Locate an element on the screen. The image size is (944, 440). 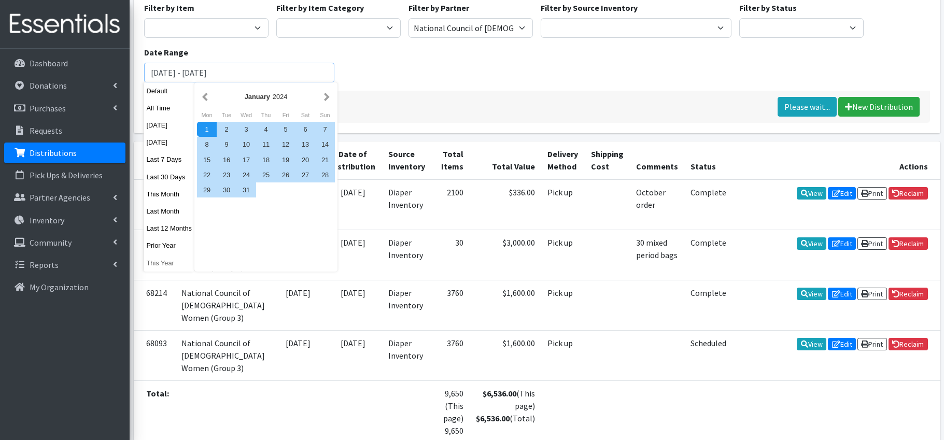
td: 77628 is located at coordinates (155, 205).